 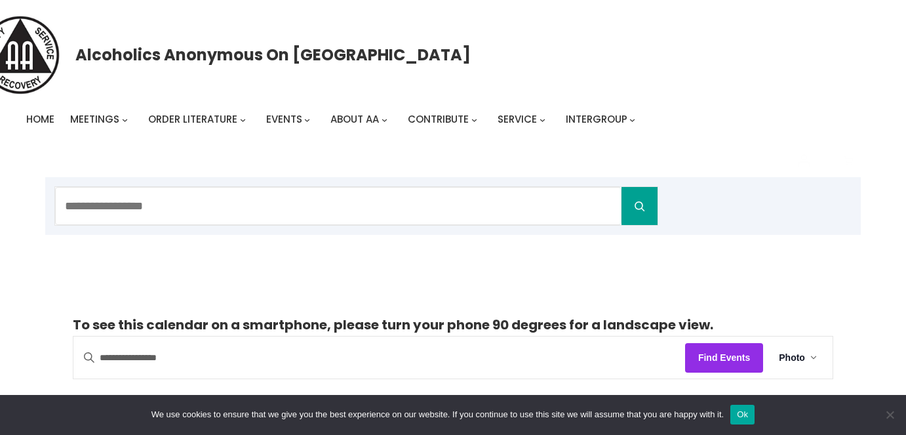 What do you see at coordinates (792, 357) in the screenshot?
I see `span: Photo` at bounding box center [792, 357].